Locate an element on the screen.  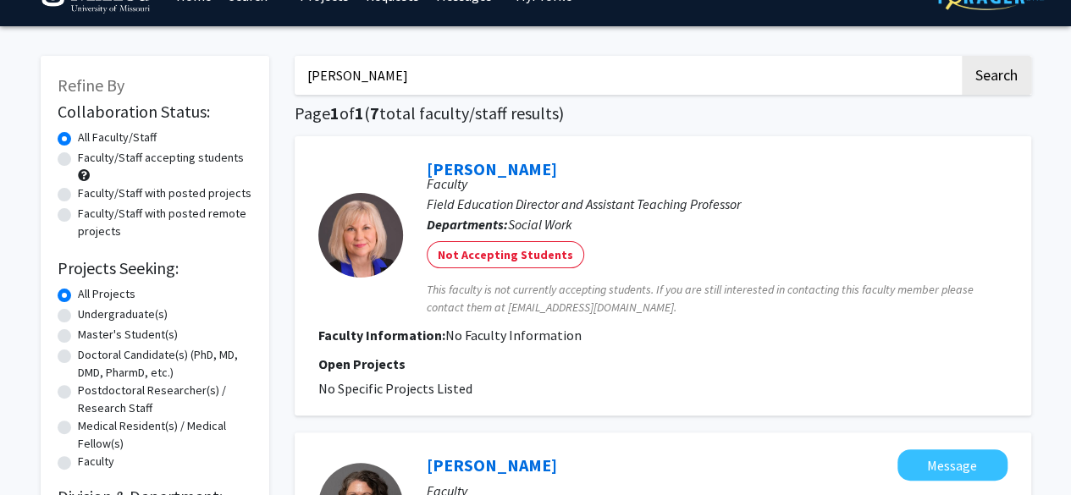
label: Faculty/Staff with posted remote projects is located at coordinates (165, 223).